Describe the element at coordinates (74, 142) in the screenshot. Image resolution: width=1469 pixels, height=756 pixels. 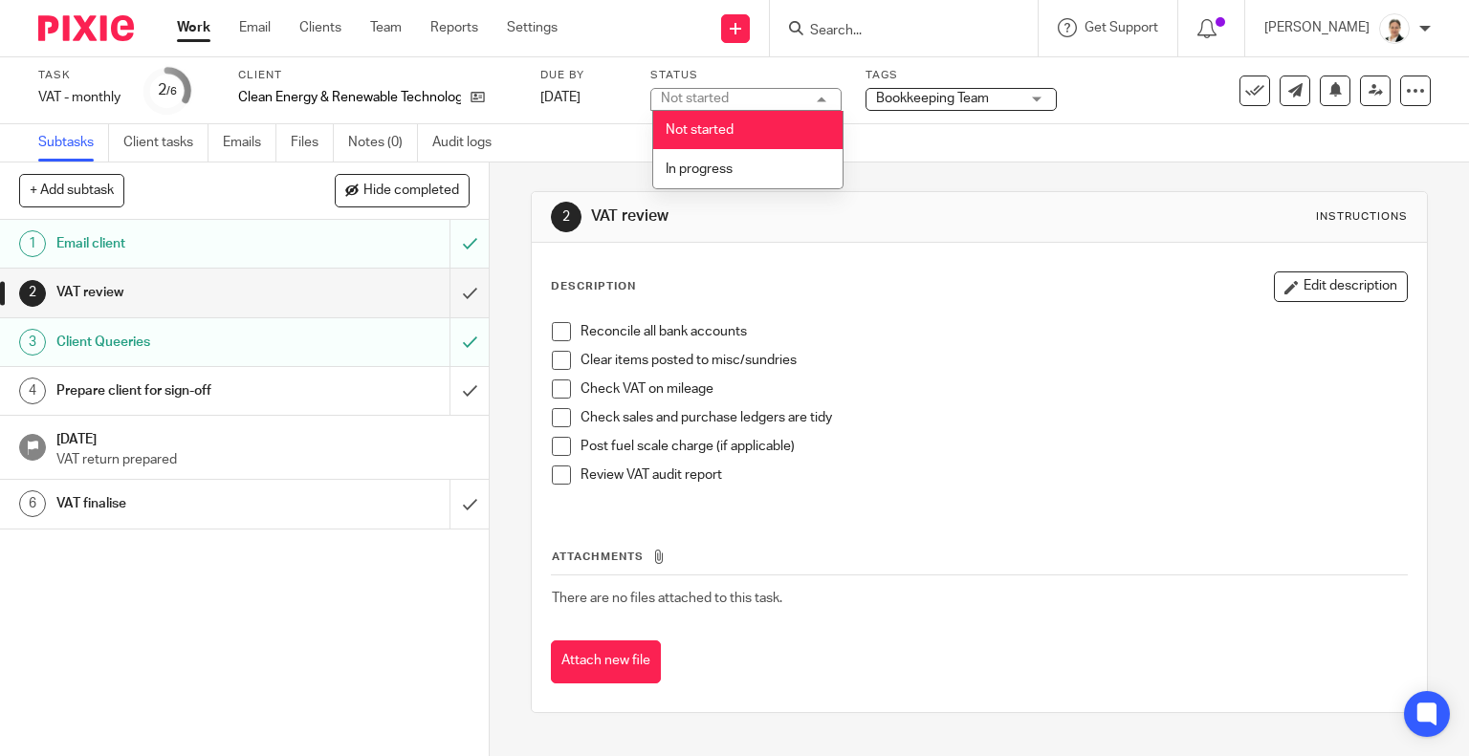
I see `a: Subtasks` at that location.